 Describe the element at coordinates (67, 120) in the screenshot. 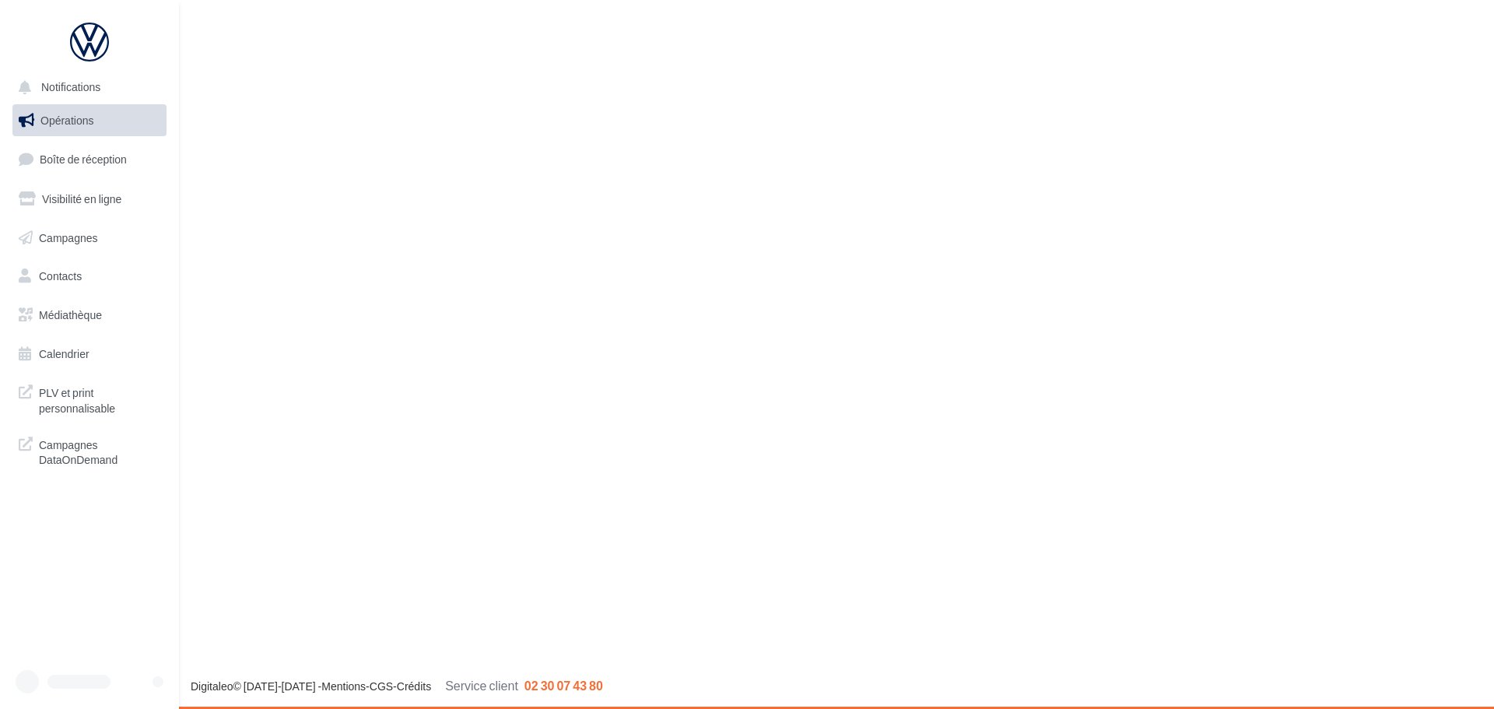

I see `span: Opérations` at that location.